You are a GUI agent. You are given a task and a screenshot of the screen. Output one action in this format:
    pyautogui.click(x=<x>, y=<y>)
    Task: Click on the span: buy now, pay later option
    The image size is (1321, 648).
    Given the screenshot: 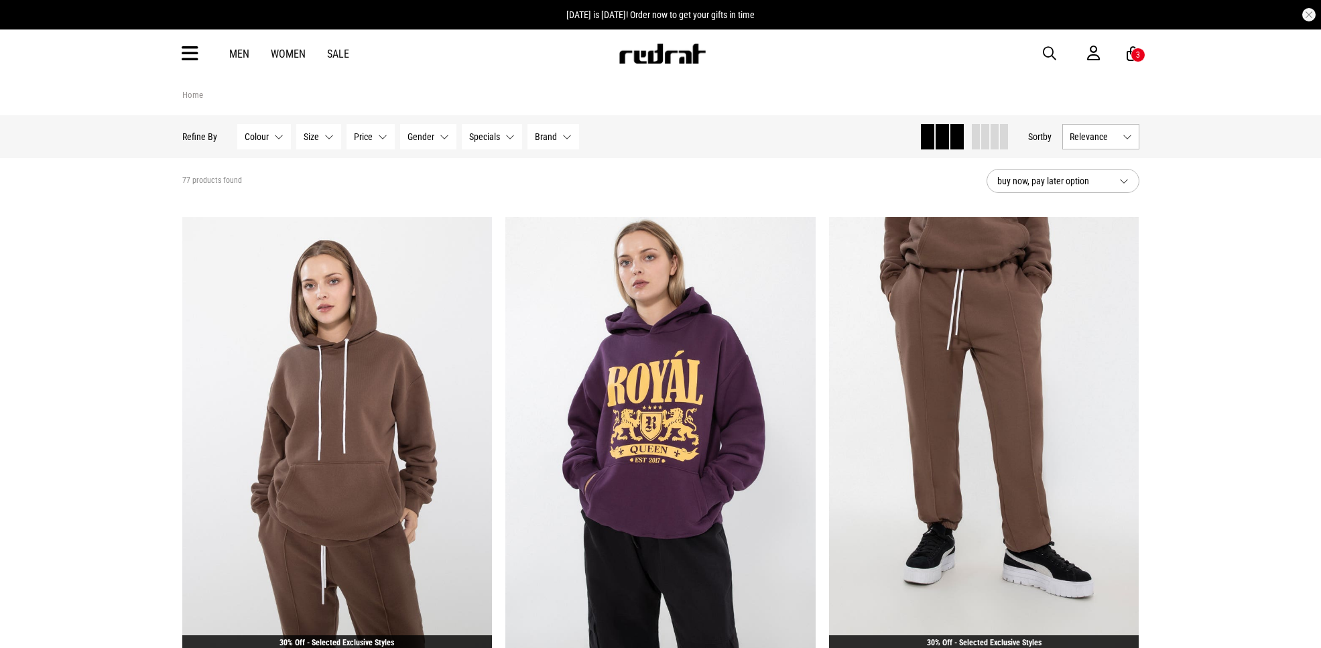 What is the action you would take?
    pyautogui.click(x=1053, y=181)
    